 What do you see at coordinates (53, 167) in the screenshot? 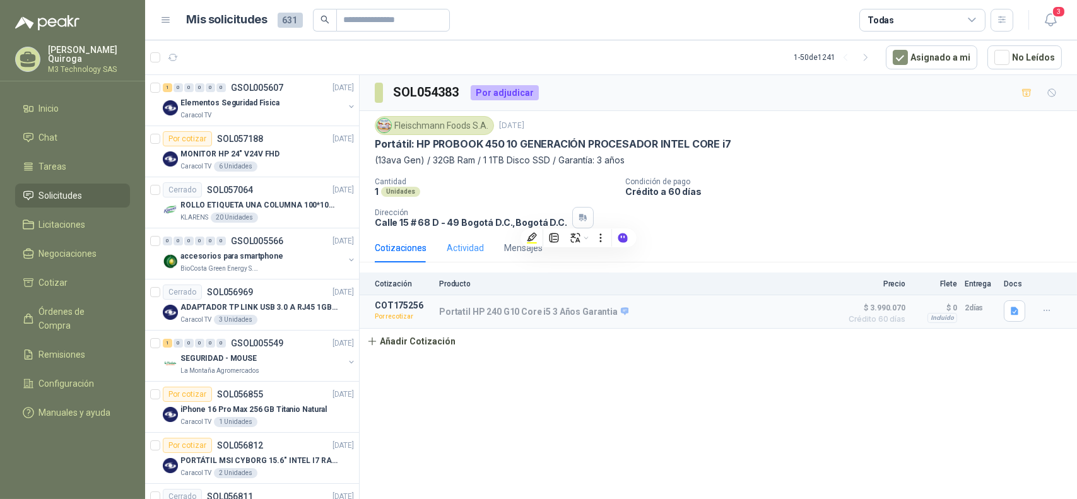
I see `span: Tareas` at bounding box center [53, 167].